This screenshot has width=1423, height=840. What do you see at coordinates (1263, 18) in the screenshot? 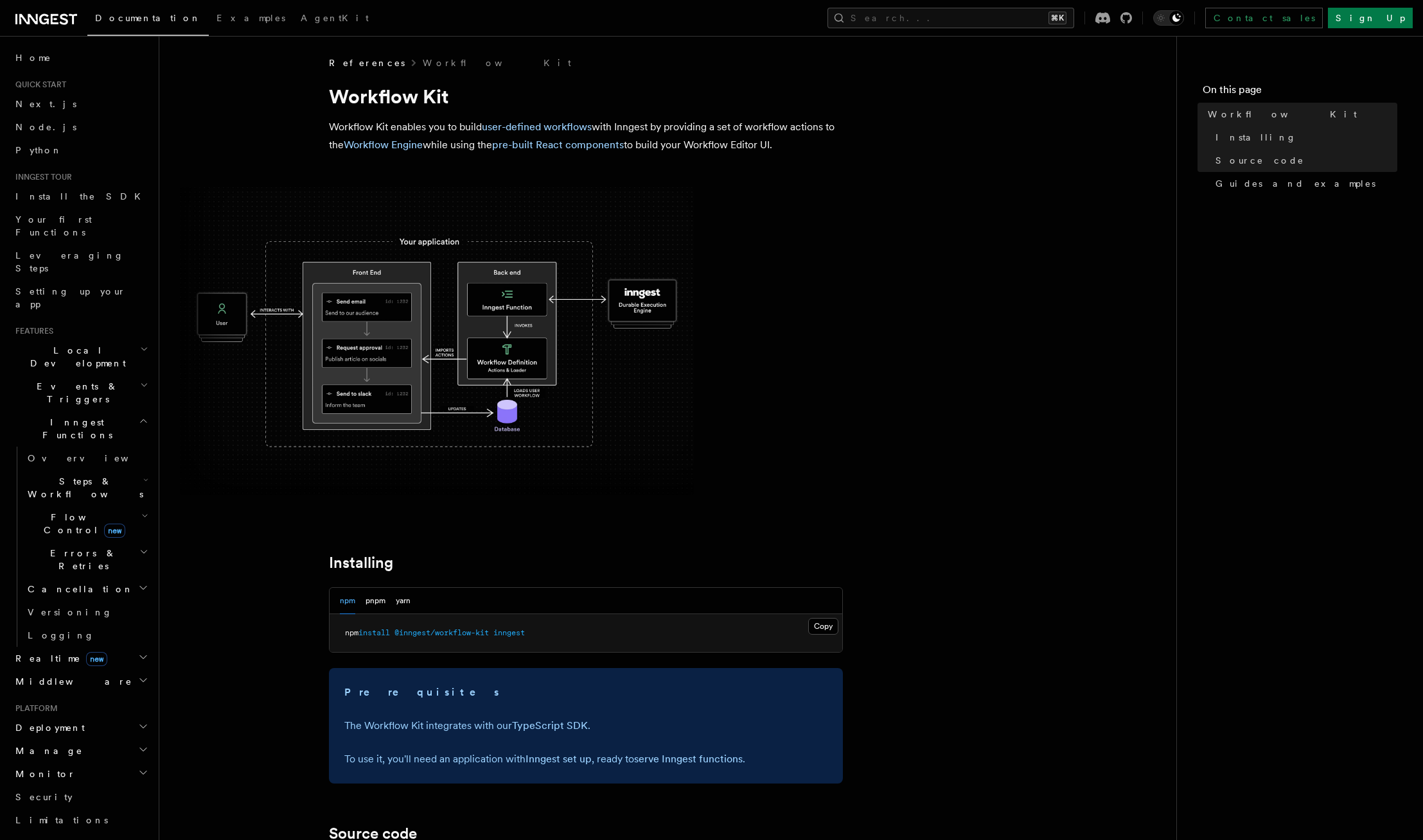
I see `a: Contact sales` at bounding box center [1263, 18].